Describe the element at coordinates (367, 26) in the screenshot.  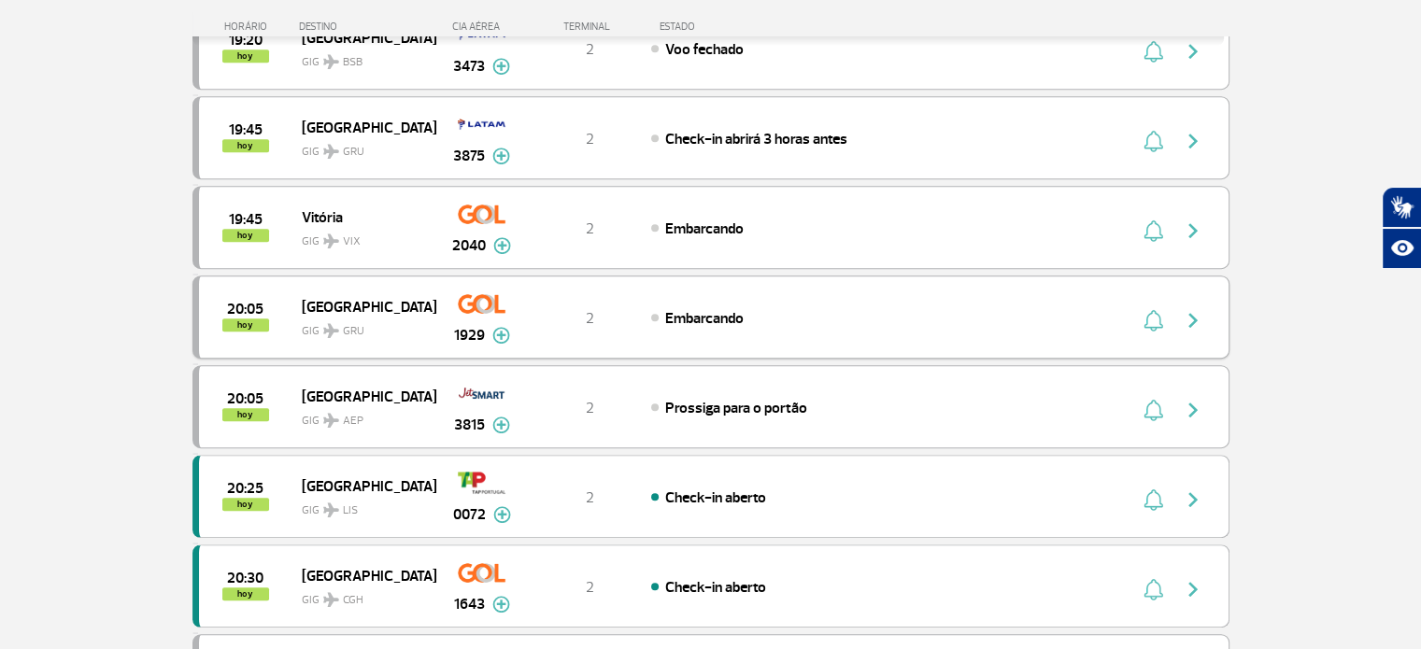
I see `div: DESTINO` at that location.